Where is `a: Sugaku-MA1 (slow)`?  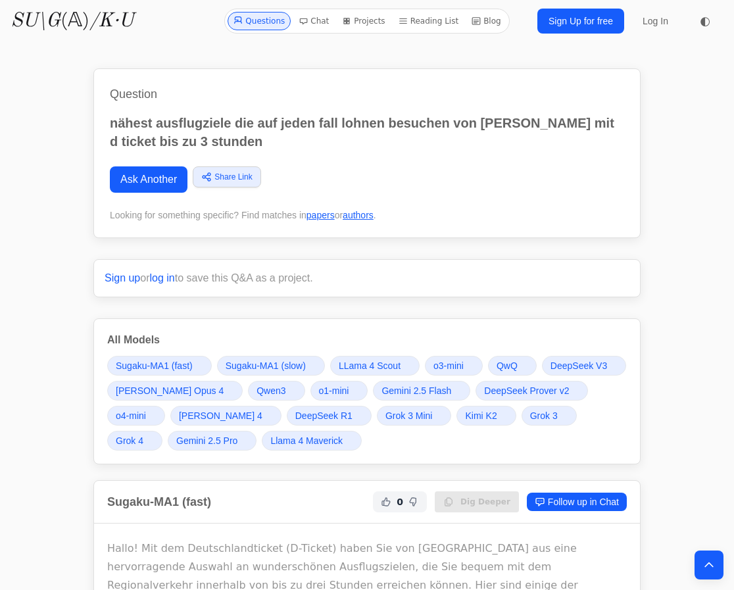
a: Sugaku-MA1 (slow) is located at coordinates (271, 366).